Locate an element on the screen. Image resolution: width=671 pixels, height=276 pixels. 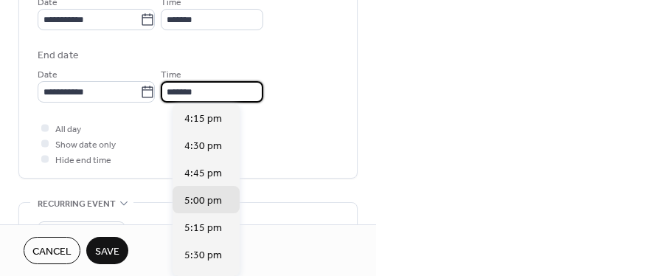
span: 5:00 pm is located at coordinates (203, 200).